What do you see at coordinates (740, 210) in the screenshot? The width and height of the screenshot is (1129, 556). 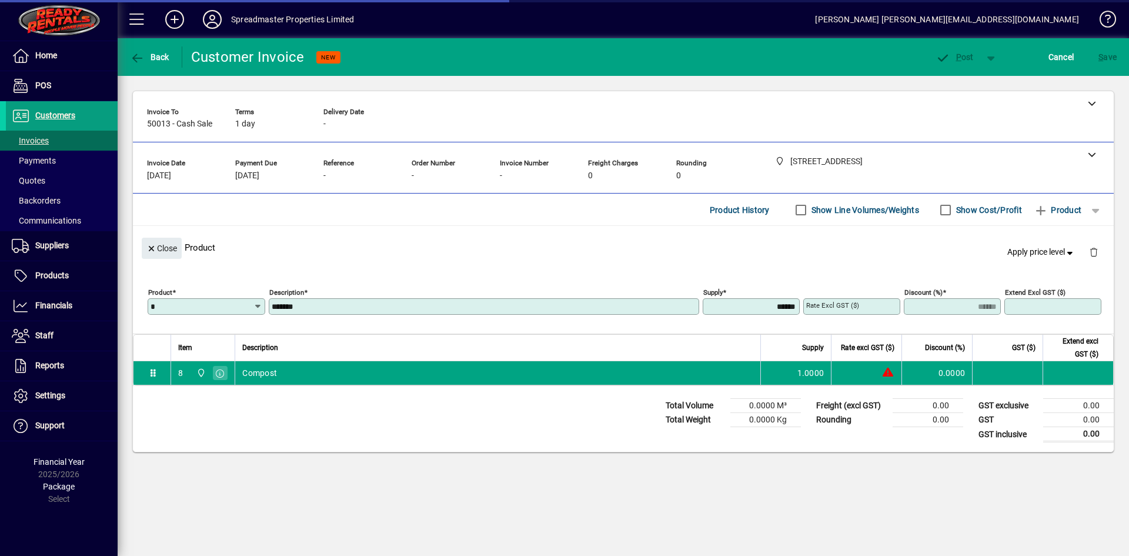 I see `button: Product History` at bounding box center [740, 210].